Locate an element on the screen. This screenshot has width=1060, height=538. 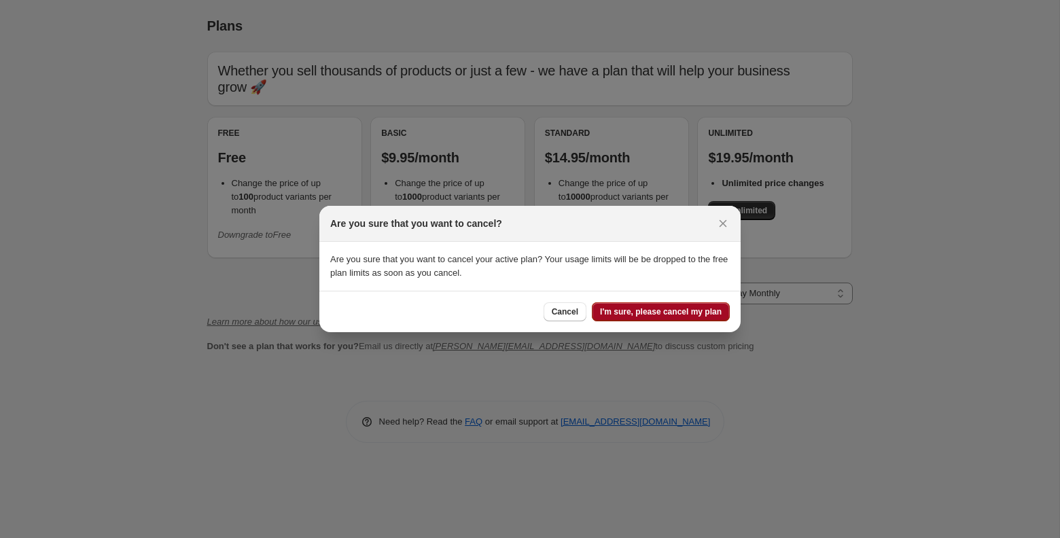
span: Cancel is located at coordinates (565, 312).